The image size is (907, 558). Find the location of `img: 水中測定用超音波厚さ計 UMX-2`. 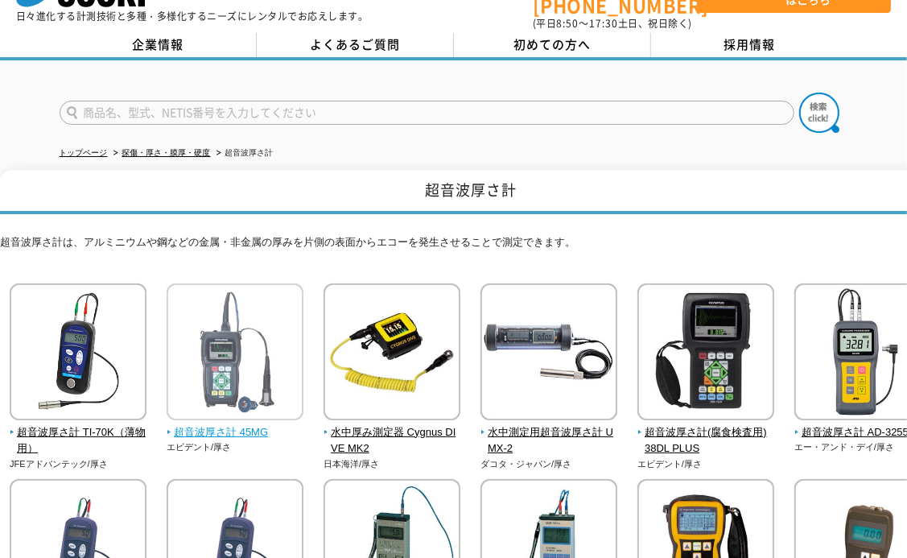

img: 水中測定用超音波厚さ計 UMX-2 is located at coordinates (549, 353).